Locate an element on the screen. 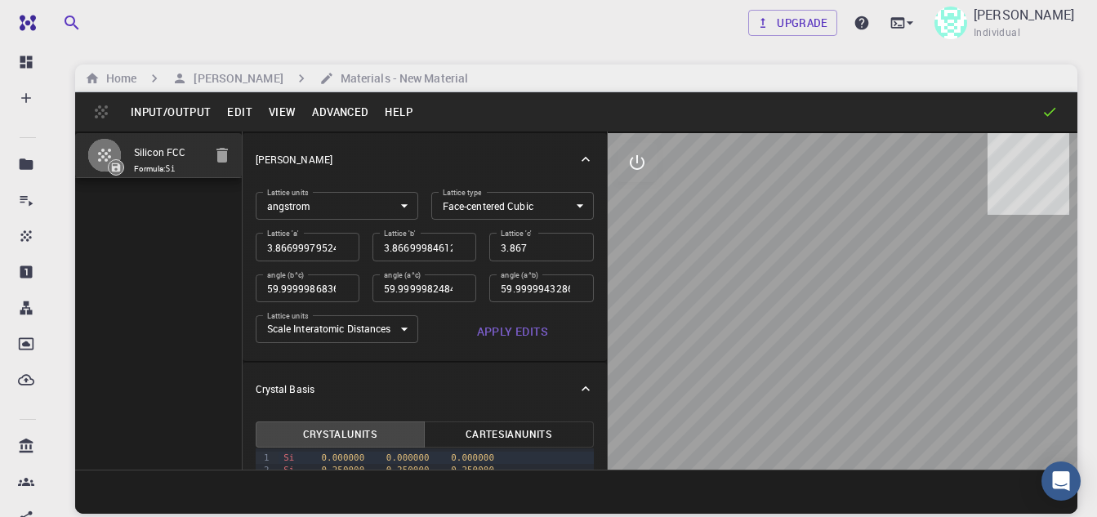  span: Formula: is located at coordinates (168, 169).